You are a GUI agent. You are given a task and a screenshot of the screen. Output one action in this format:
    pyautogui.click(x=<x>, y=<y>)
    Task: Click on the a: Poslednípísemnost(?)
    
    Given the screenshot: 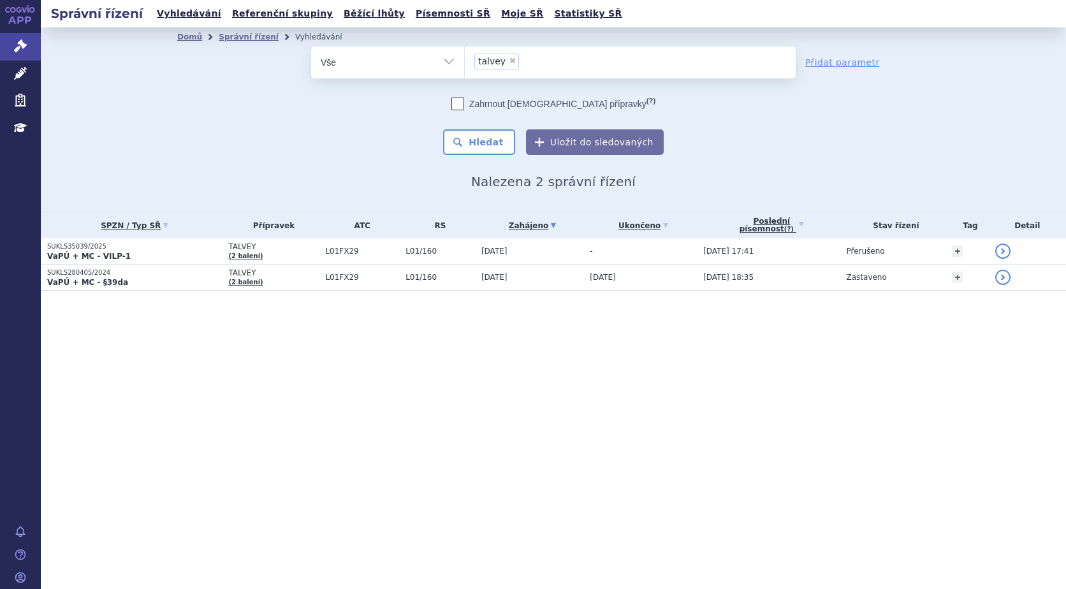 What is the action you would take?
    pyautogui.click(x=771, y=225)
    